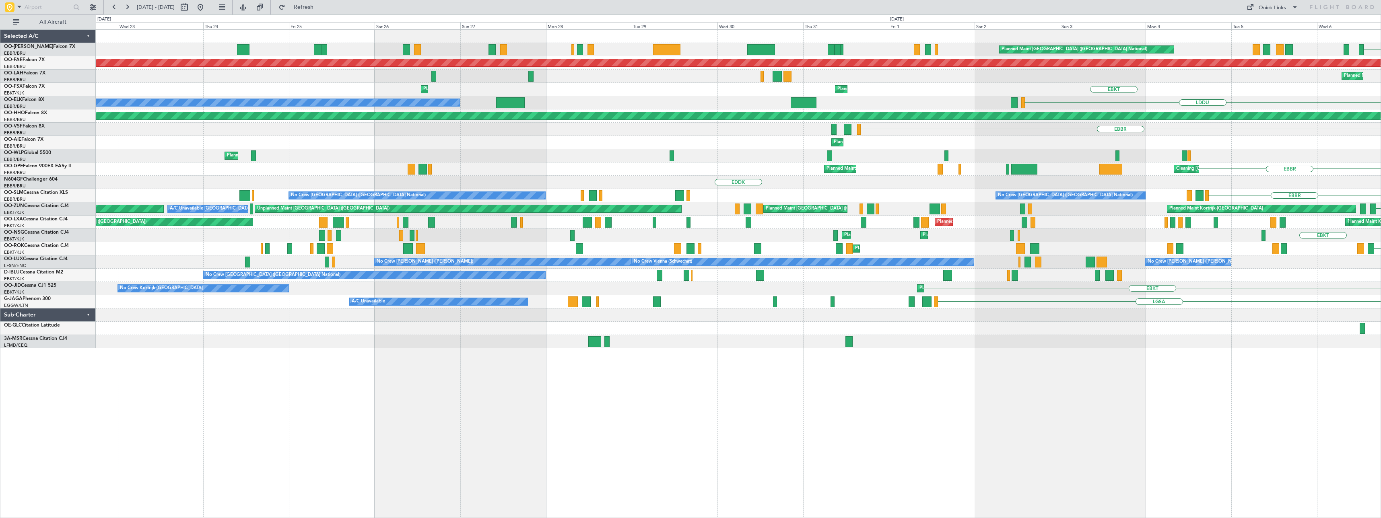 The image size is (1381, 518). What do you see at coordinates (12, 140) in the screenshot?
I see `span: OO-AIE` at bounding box center [12, 140].